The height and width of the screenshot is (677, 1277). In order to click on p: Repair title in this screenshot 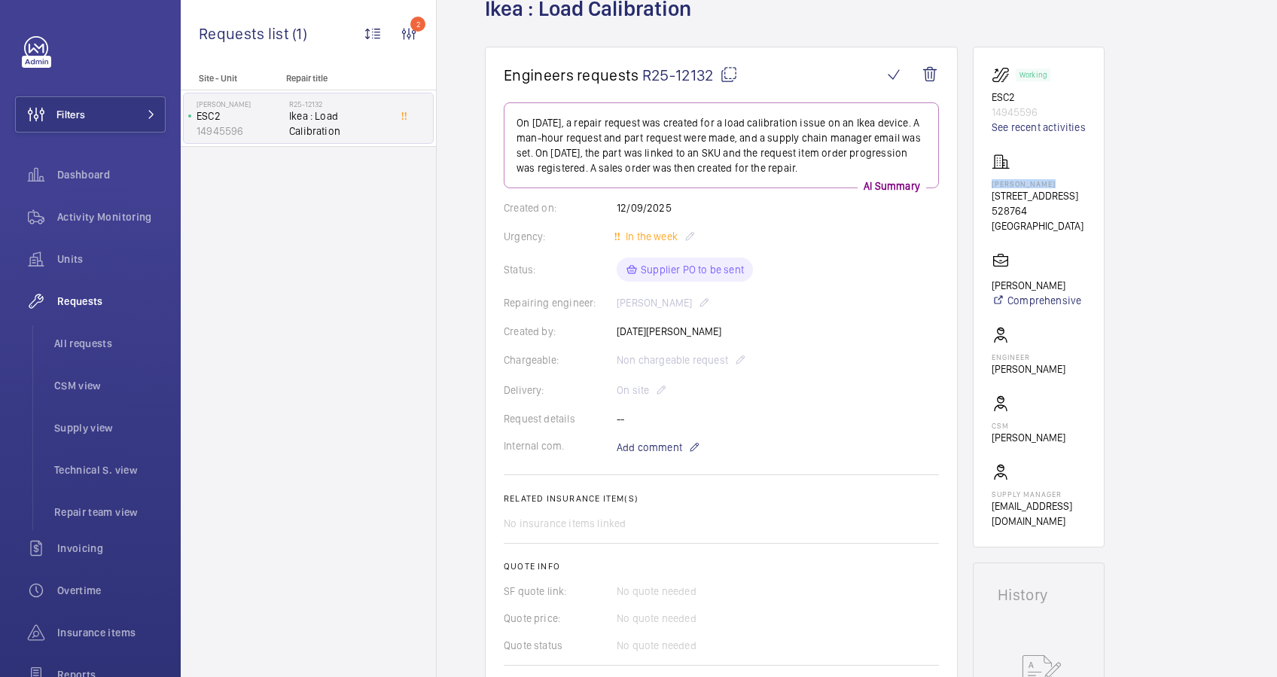, I will do `click(336, 78)`.